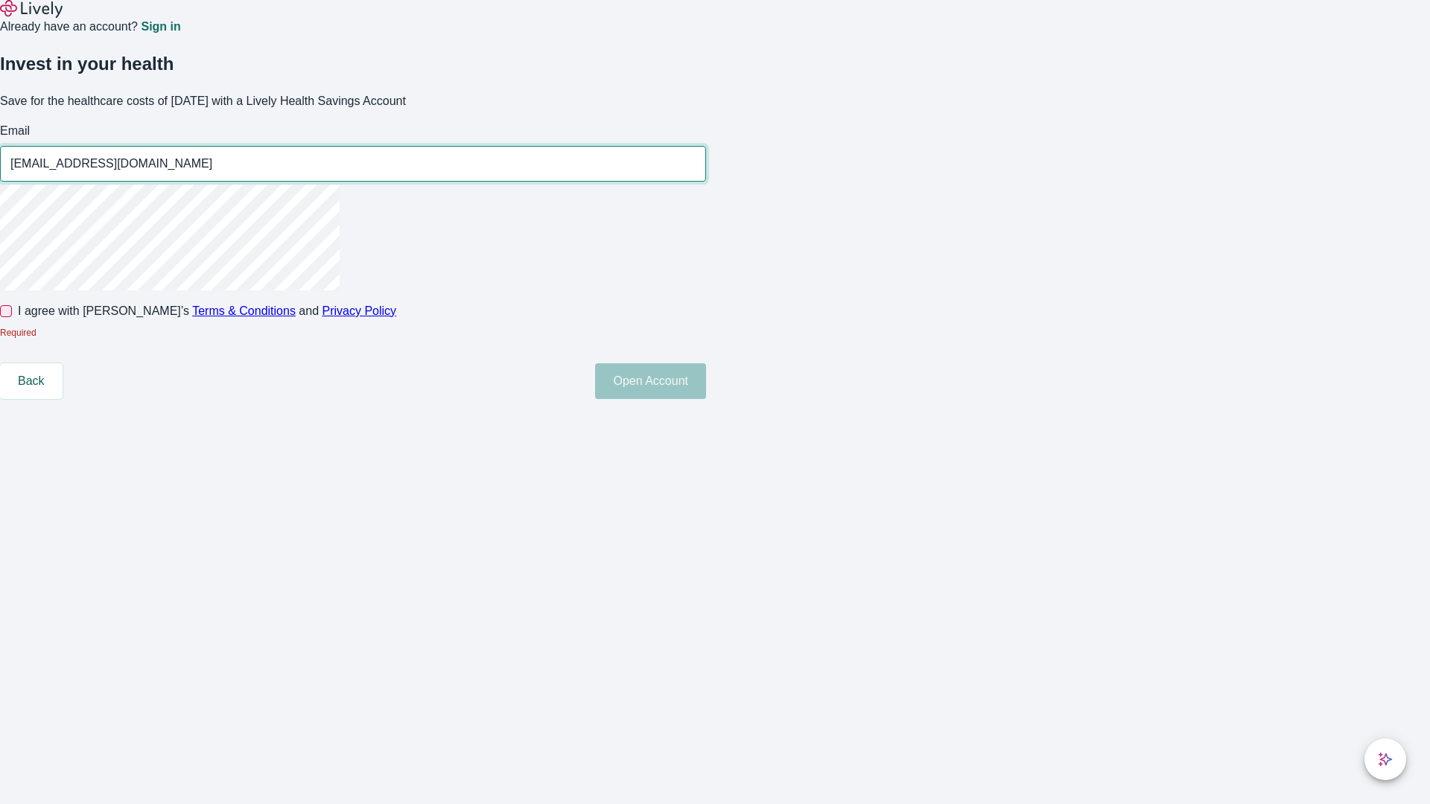  I want to click on div: Sign in, so click(160, 27).